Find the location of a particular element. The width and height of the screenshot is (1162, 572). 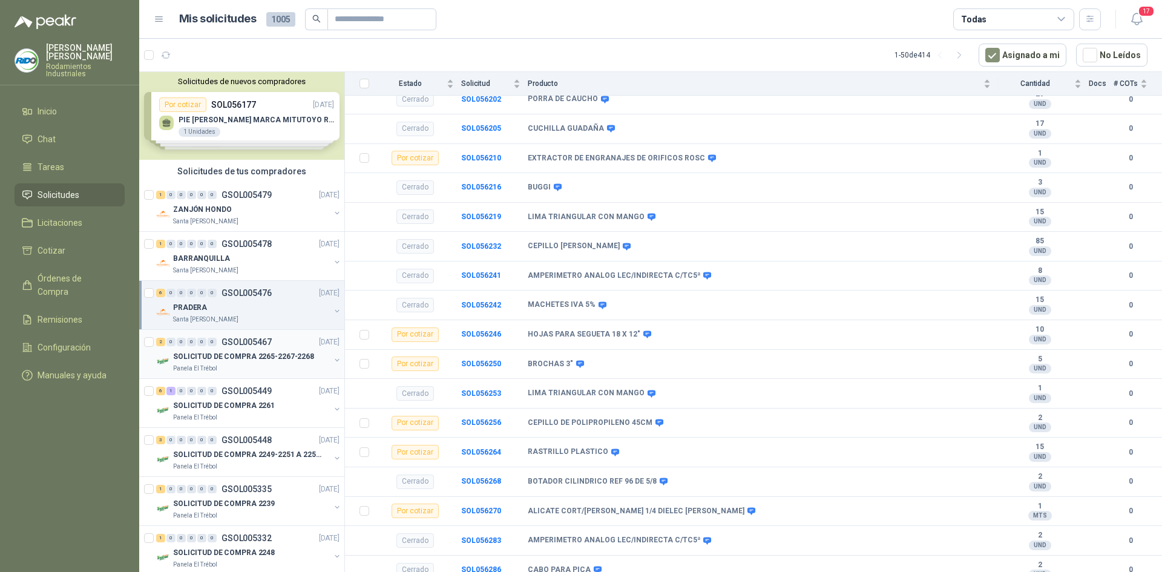

a: SOL056232 is located at coordinates (481, 246).